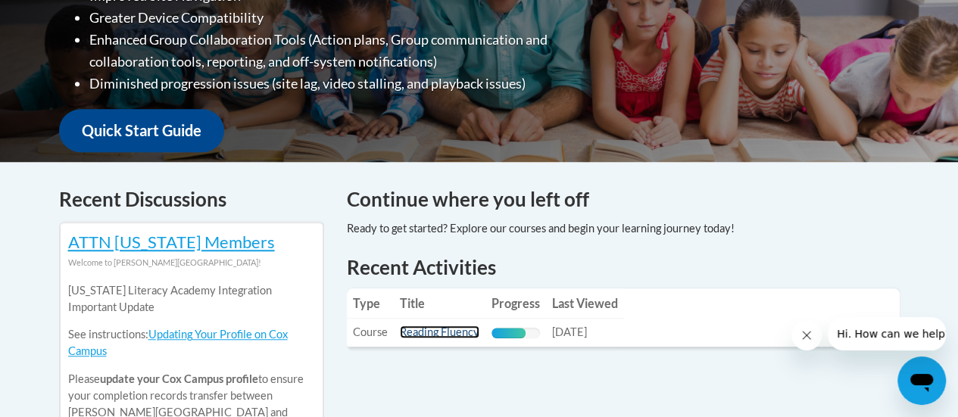  What do you see at coordinates (348, 51) in the screenshot?
I see `li: Enhanced Group Collaboration Tools (Action plans, Group communication and collaboration tools, re...` at bounding box center [348, 51].